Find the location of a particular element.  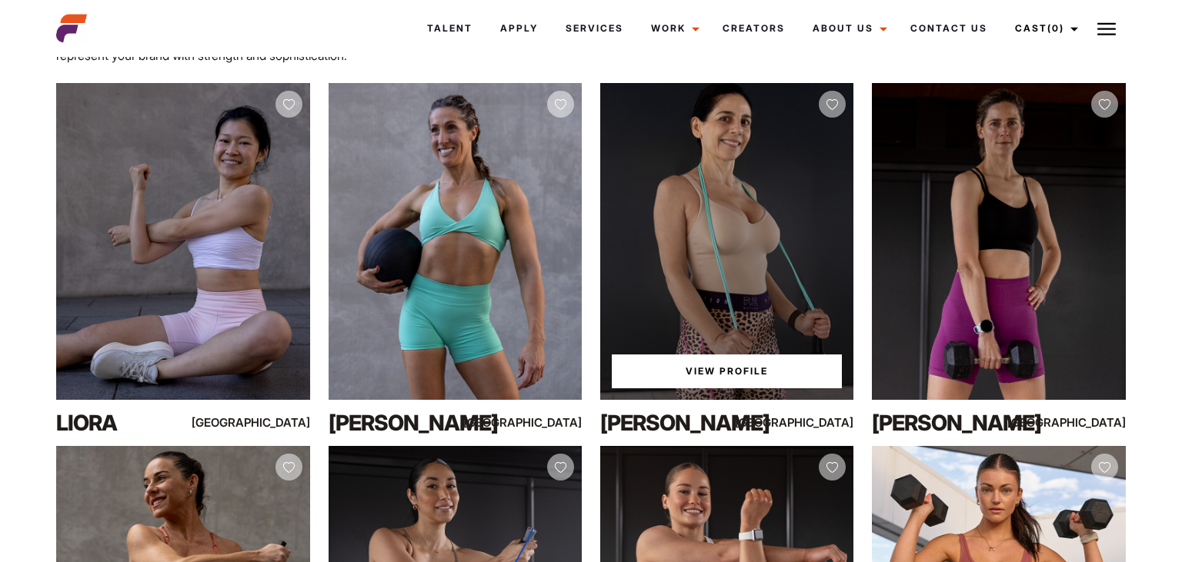

a: Apply is located at coordinates (519, 28).